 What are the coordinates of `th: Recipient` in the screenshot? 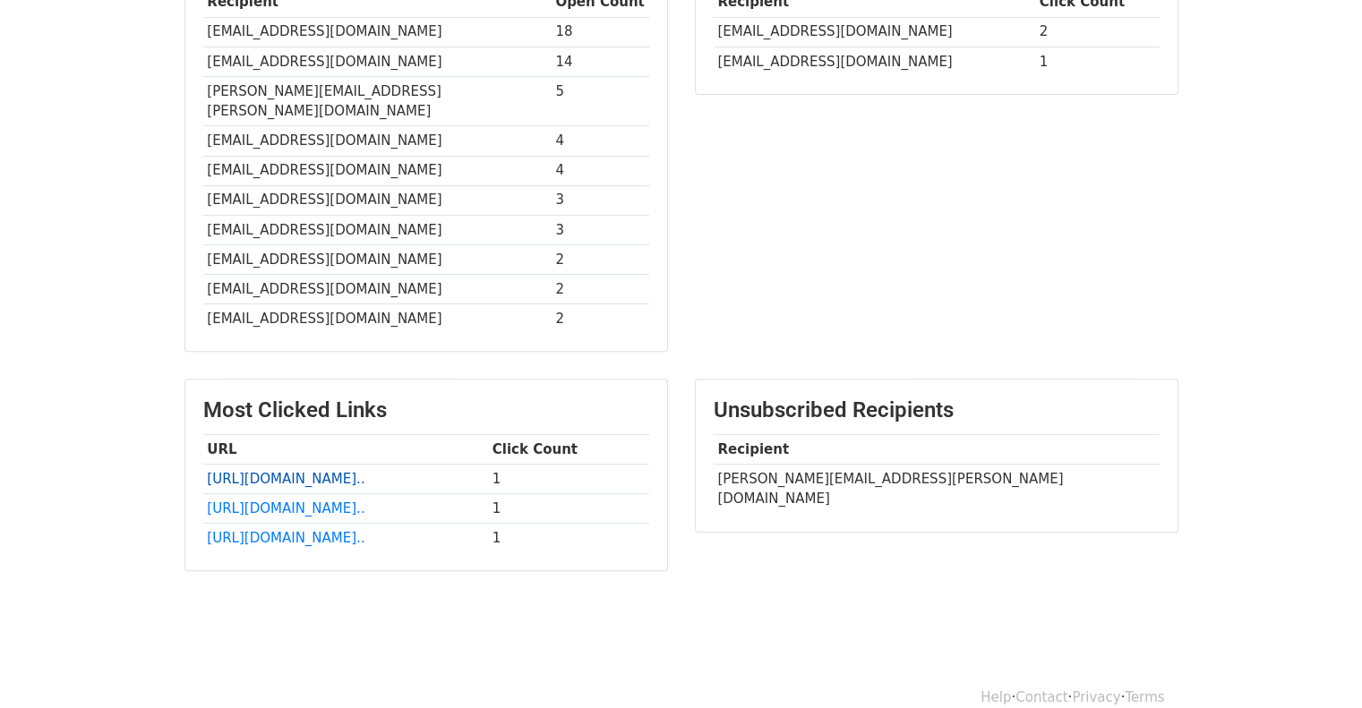 It's located at (937, 449).